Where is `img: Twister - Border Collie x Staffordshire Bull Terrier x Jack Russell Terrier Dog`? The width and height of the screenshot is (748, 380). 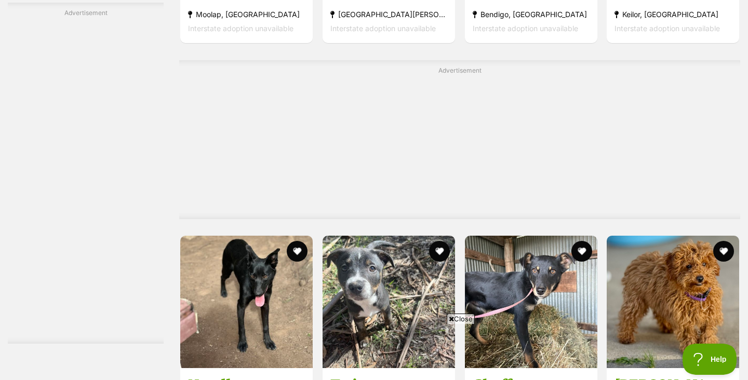 img: Twister - Border Collie x Staffordshire Bull Terrier x Jack Russell Terrier Dog is located at coordinates (389, 302).